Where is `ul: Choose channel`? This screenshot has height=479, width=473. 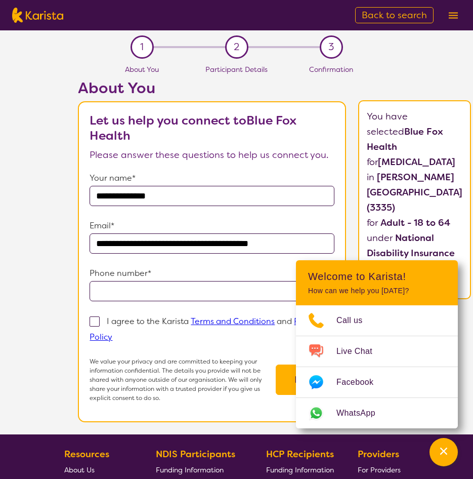
ul: Choose channel is located at coordinates (377, 366).